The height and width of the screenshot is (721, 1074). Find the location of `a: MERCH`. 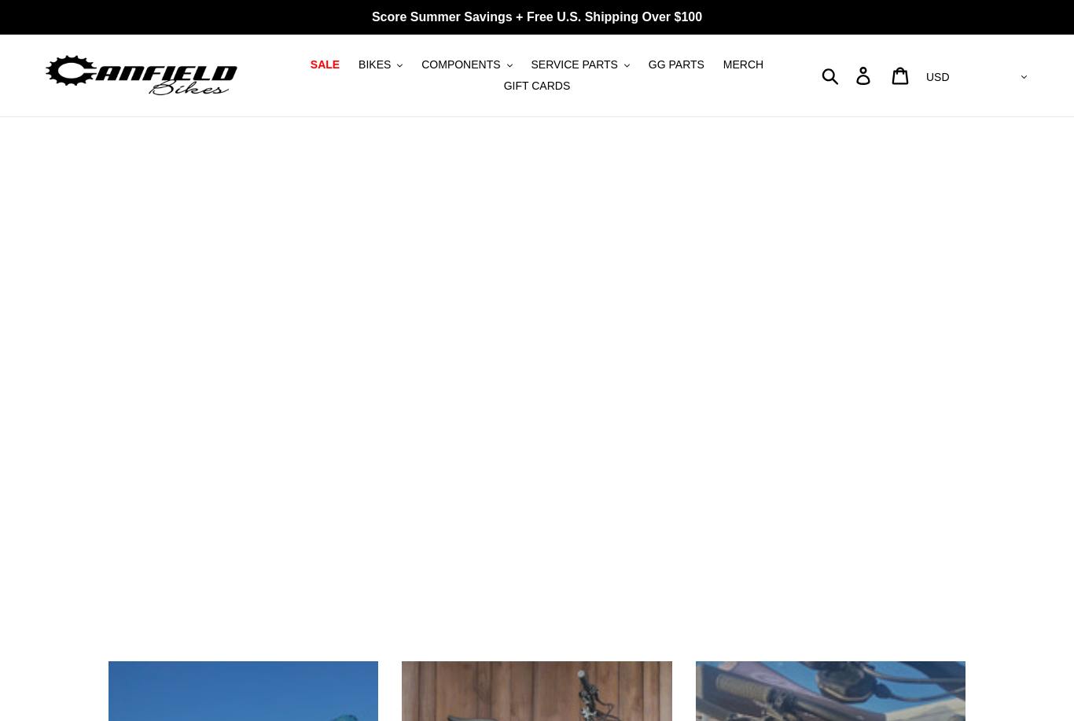

a: MERCH is located at coordinates (743, 64).